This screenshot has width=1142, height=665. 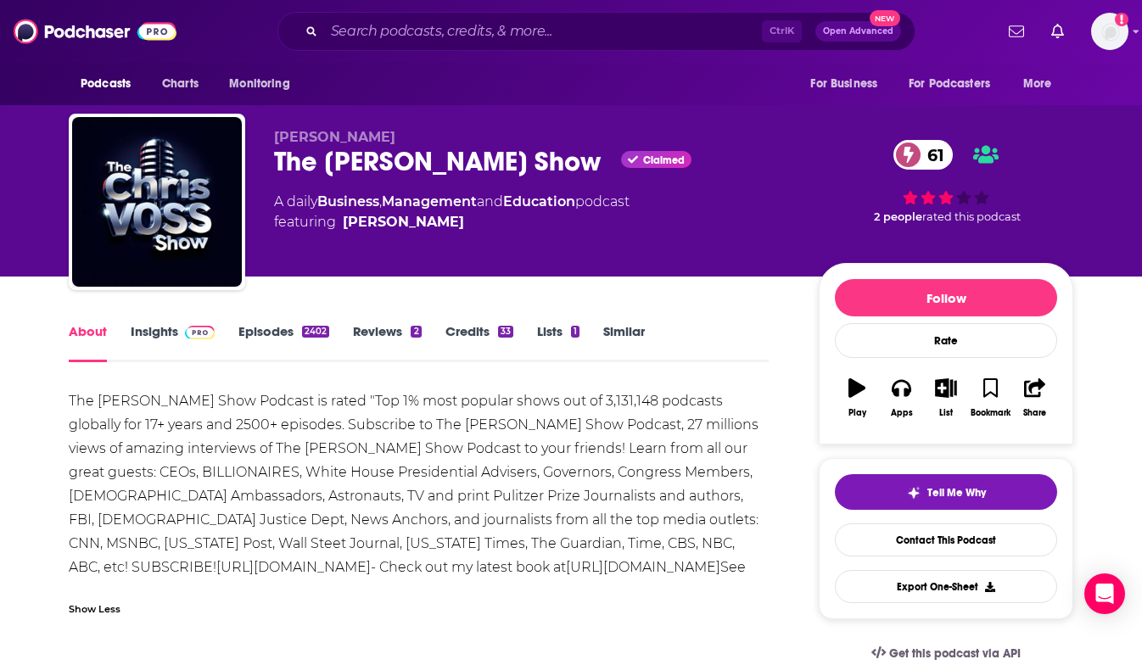 What do you see at coordinates (946, 492) in the screenshot?
I see `button: tell me why sparkleTell Me Why` at bounding box center [946, 492].